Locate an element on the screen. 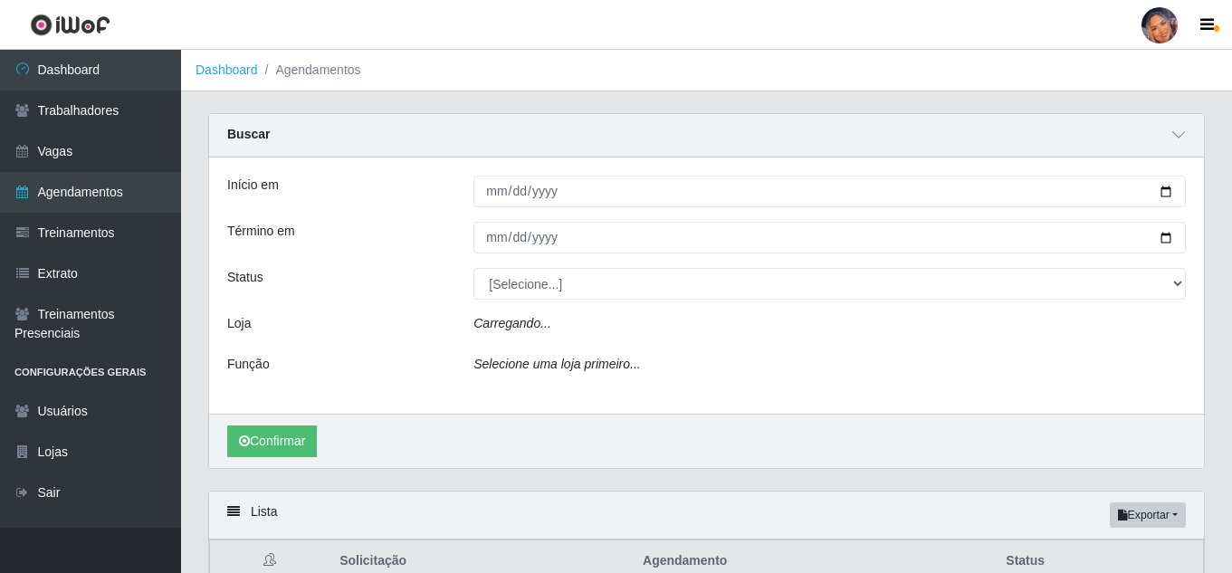  div: Lista is located at coordinates (706, 515).